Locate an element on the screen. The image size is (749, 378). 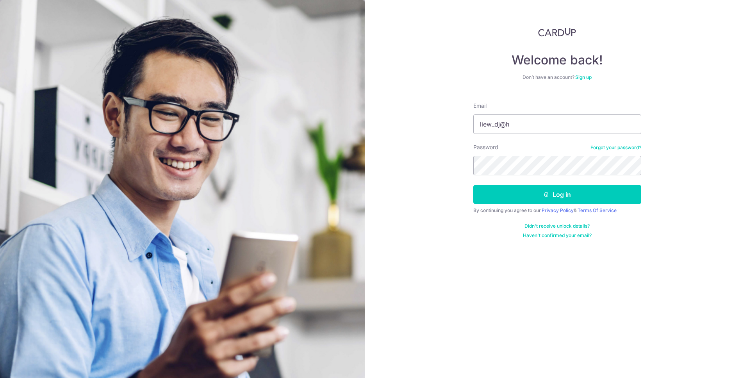
a: Didn't receive unlock details? is located at coordinates (557, 226).